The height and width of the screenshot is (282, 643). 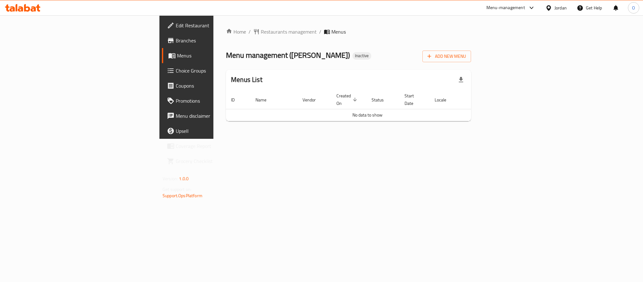 What do you see at coordinates (446, 56) in the screenshot?
I see `button: Add New Menu` at bounding box center [446, 56].